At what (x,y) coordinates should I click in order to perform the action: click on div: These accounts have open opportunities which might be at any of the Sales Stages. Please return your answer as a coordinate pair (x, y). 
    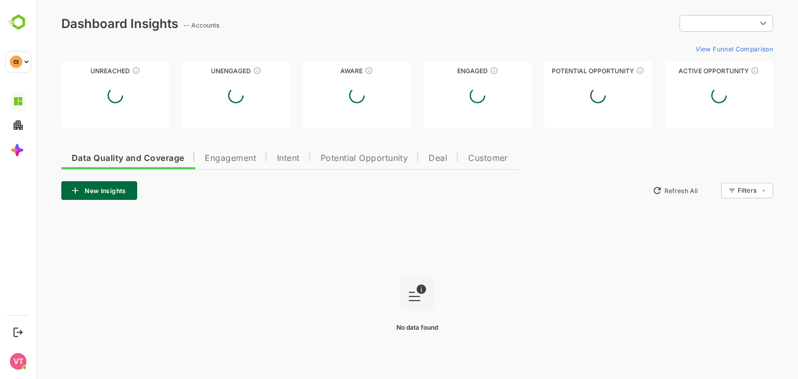
    Looking at the image, I should click on (719, 71).